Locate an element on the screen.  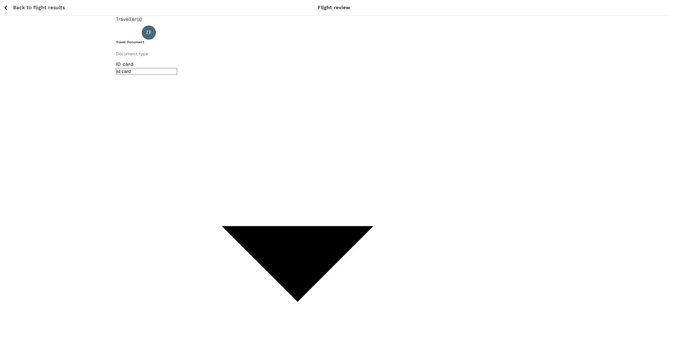
p: ZIA ERKASA is located at coordinates (173, 33).